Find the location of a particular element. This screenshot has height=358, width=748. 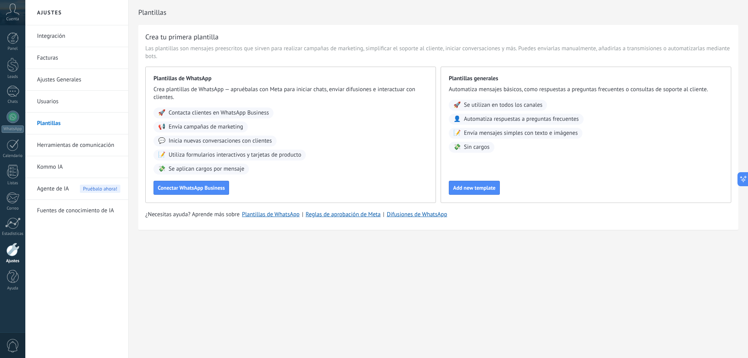

span: Plantillas de WhatsApp is located at coordinates (291, 79).